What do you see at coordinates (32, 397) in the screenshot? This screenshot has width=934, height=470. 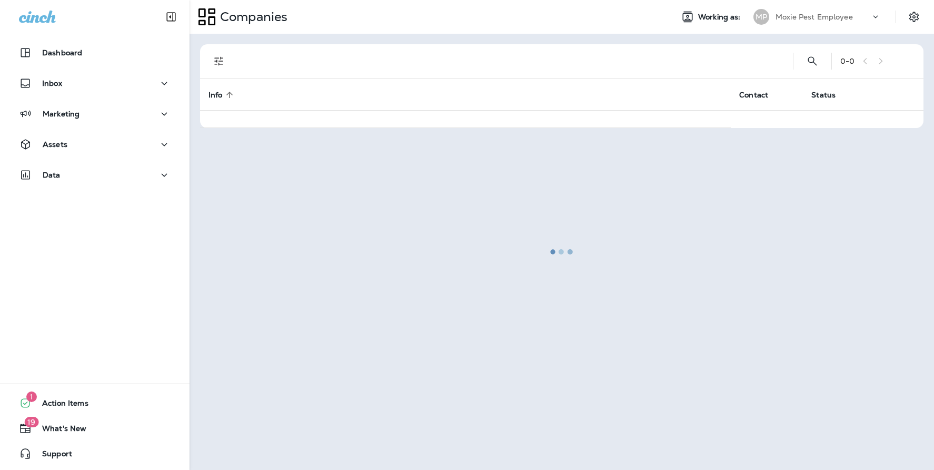 I see `span: 1` at bounding box center [32, 397].